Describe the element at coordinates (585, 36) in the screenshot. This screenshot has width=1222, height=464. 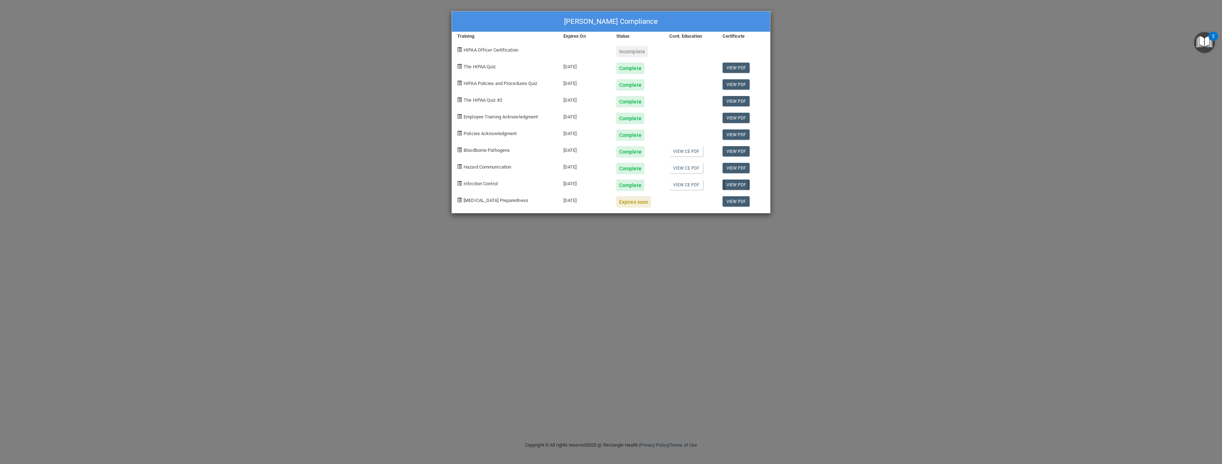
I see `div: Expires On` at that location.